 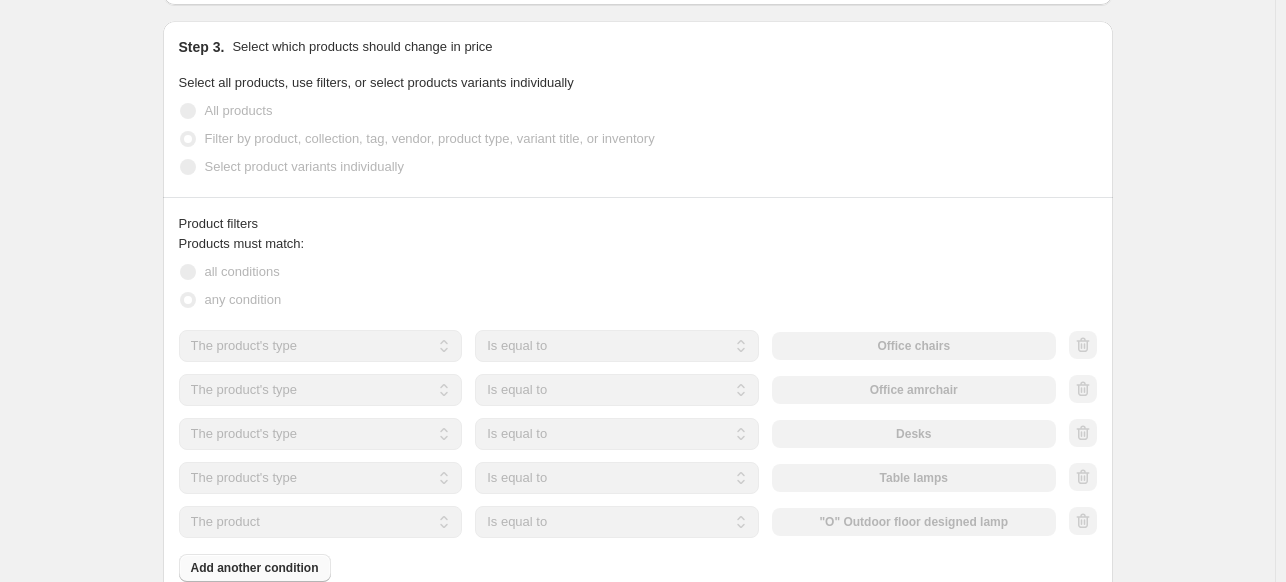 What do you see at coordinates (239, 110) in the screenshot?
I see `span: All products` at bounding box center [239, 110].